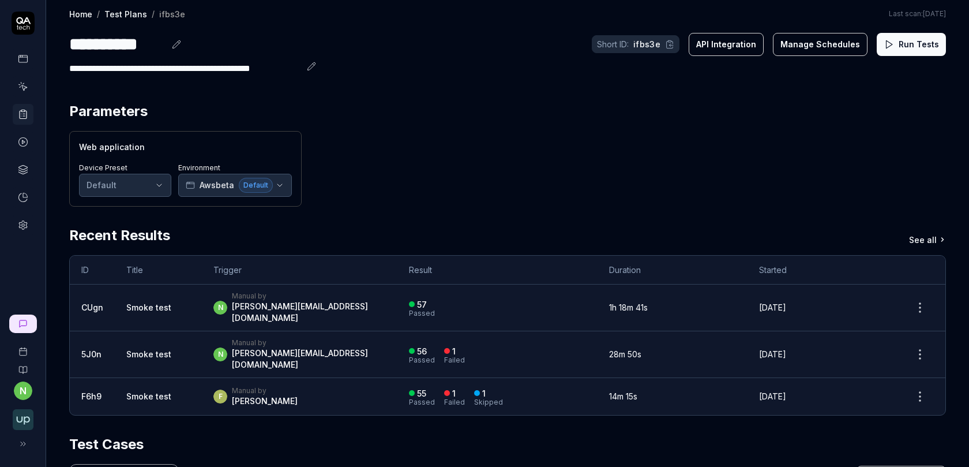 This screenshot has height=467, width=969. What do you see at coordinates (820, 44) in the screenshot?
I see `button: Manage Schedules` at bounding box center [820, 44].